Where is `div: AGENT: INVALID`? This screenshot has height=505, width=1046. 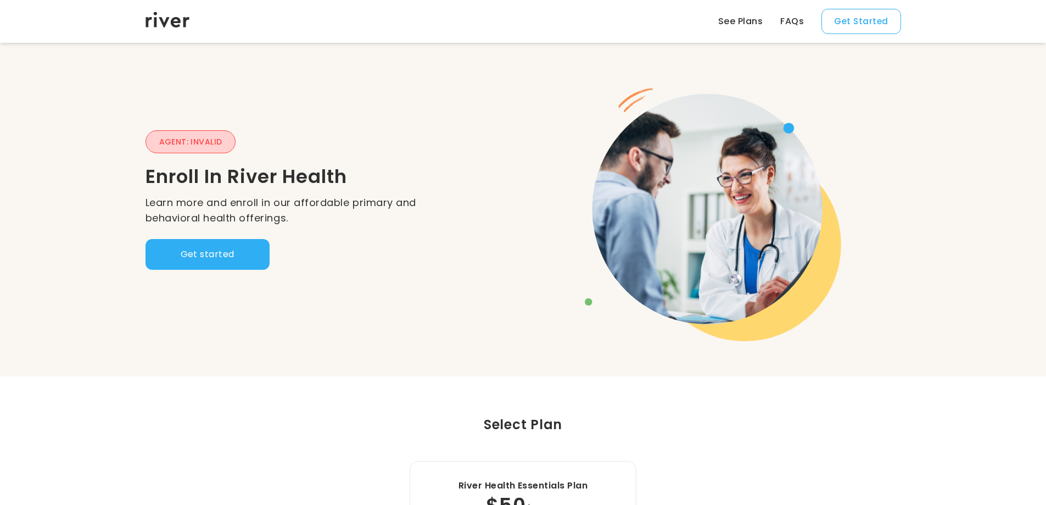
div: AGENT: INVALID is located at coordinates (191, 142).